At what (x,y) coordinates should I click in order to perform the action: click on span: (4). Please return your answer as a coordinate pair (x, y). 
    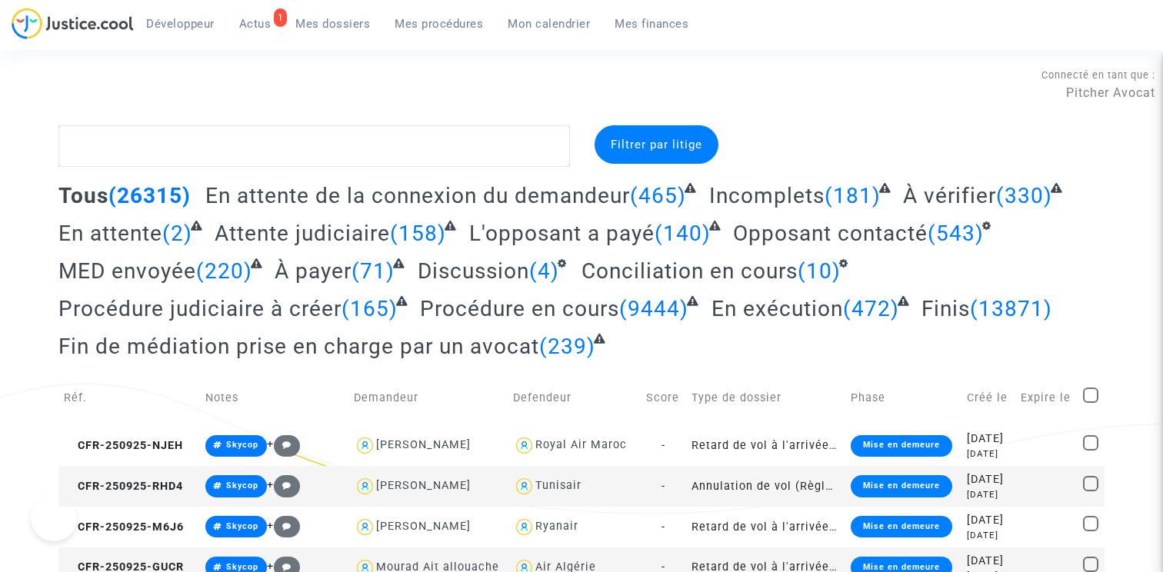
    Looking at the image, I should click on (544, 271).